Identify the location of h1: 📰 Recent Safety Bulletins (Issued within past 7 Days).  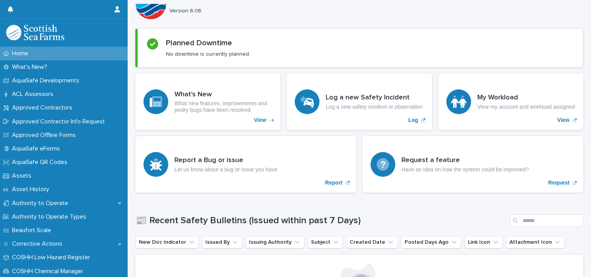
(321, 220).